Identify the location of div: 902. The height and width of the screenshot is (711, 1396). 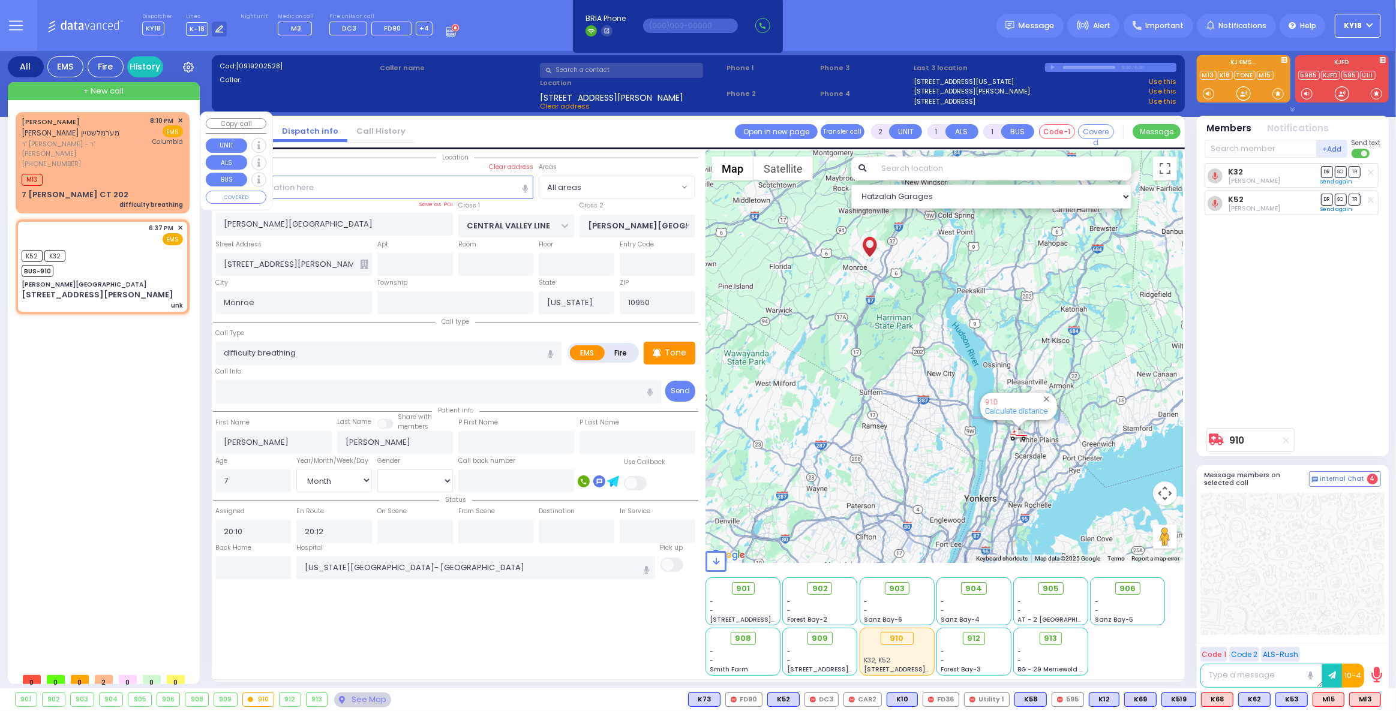
(54, 700).